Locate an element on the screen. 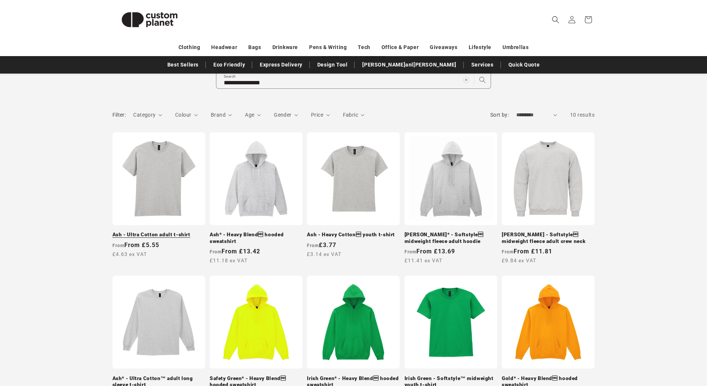 The height and width of the screenshot is (386, 707). a: Giveaways is located at coordinates (444, 47).